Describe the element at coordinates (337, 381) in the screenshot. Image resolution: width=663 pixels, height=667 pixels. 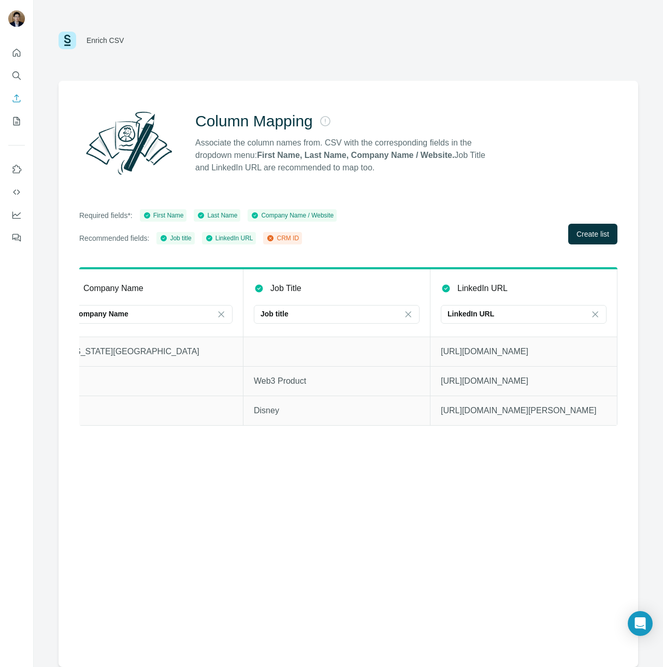
I see `p: Web3 Product` at that location.